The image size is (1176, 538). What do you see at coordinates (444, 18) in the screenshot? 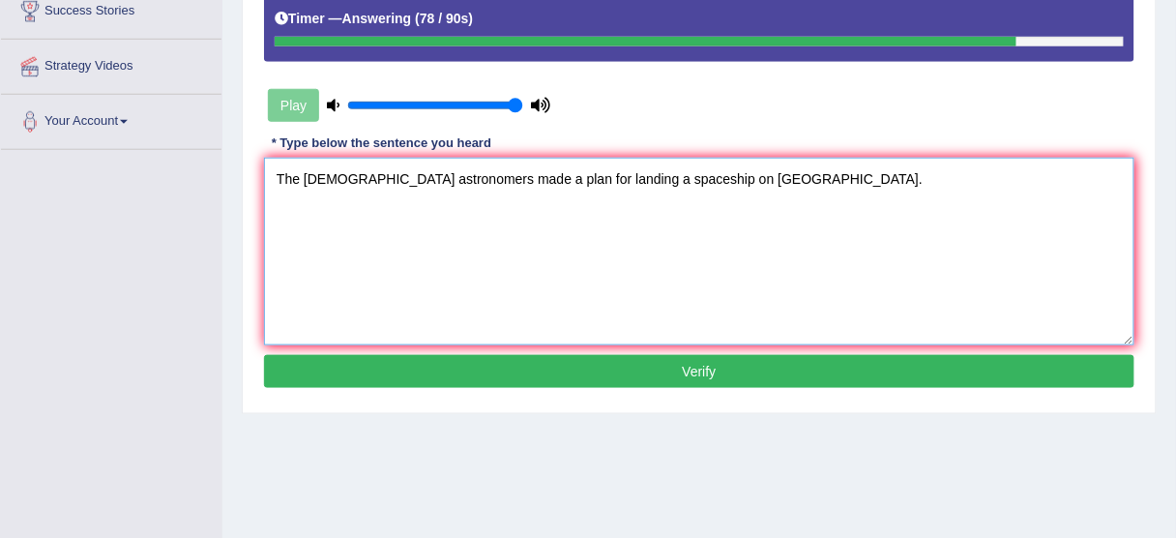
I see `b: 78 / 90s` at bounding box center [444, 18].